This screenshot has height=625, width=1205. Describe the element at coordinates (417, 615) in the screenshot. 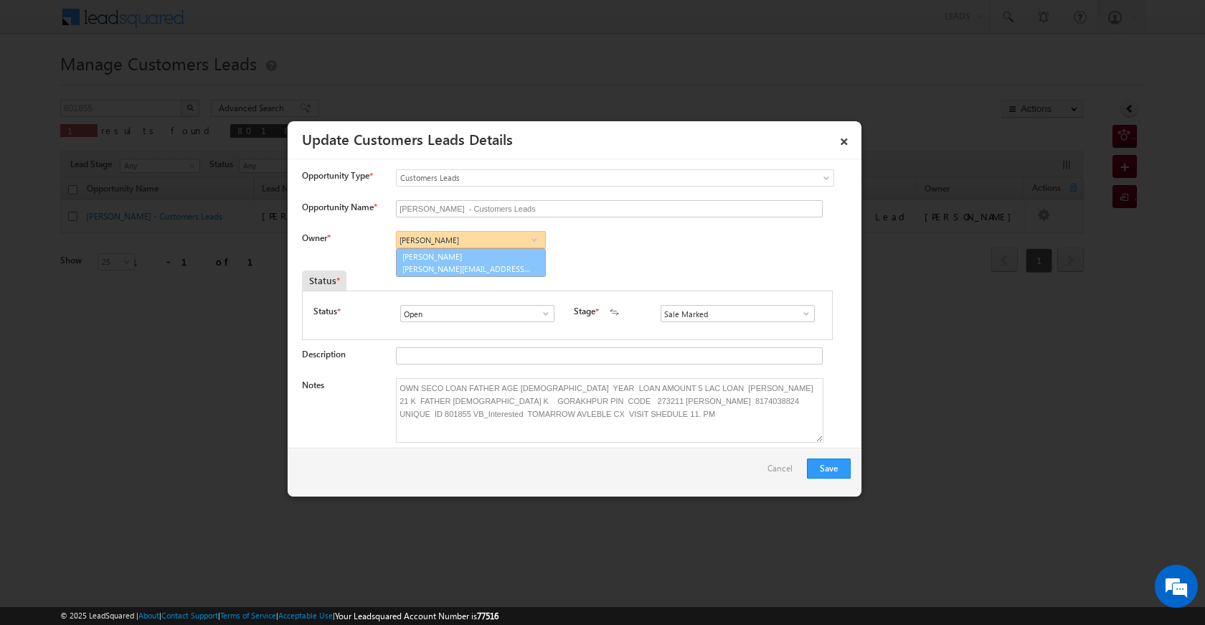

I see `span: Your Leadsquared Account Number is` at that location.